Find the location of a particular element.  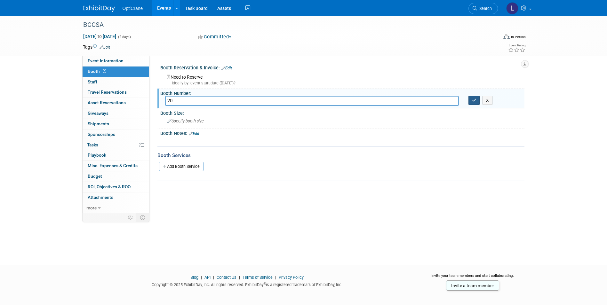

img: Format-Inperson.png is located at coordinates (506, 37).